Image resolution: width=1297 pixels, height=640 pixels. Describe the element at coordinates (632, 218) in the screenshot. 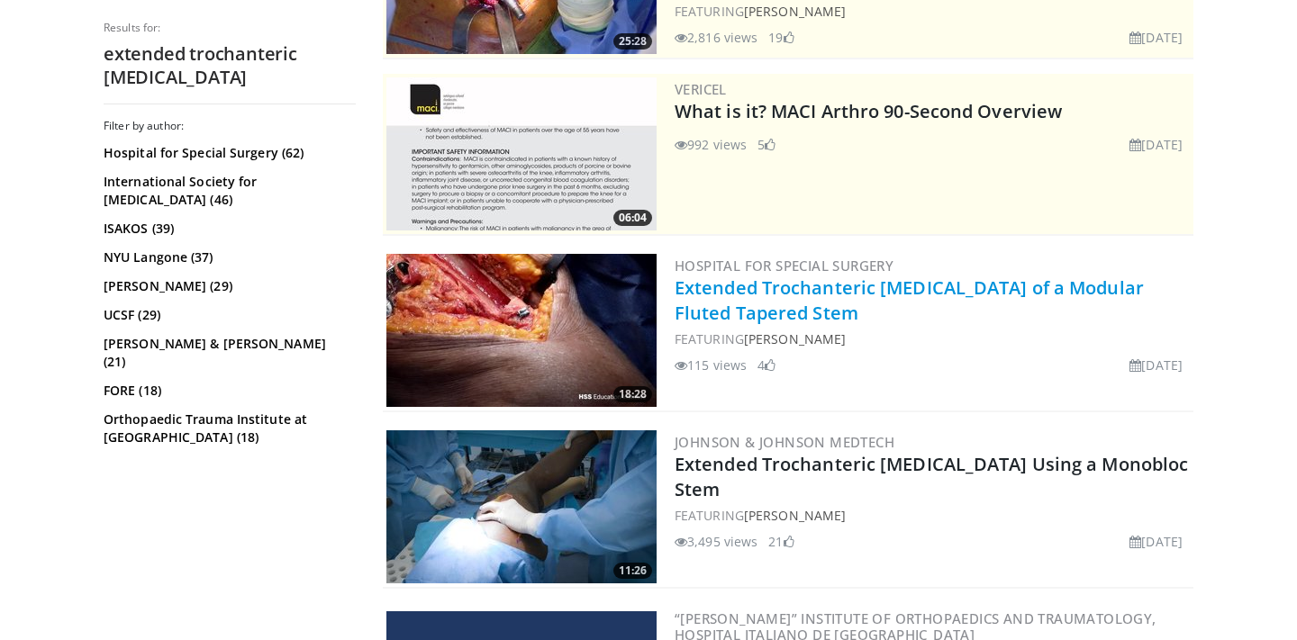

I see `span: 06:04` at that location.